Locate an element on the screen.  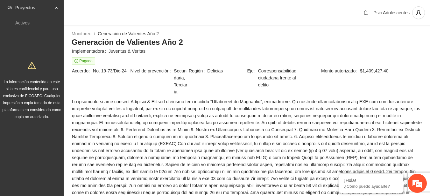
span: Eje is located at coordinates (253, 78).